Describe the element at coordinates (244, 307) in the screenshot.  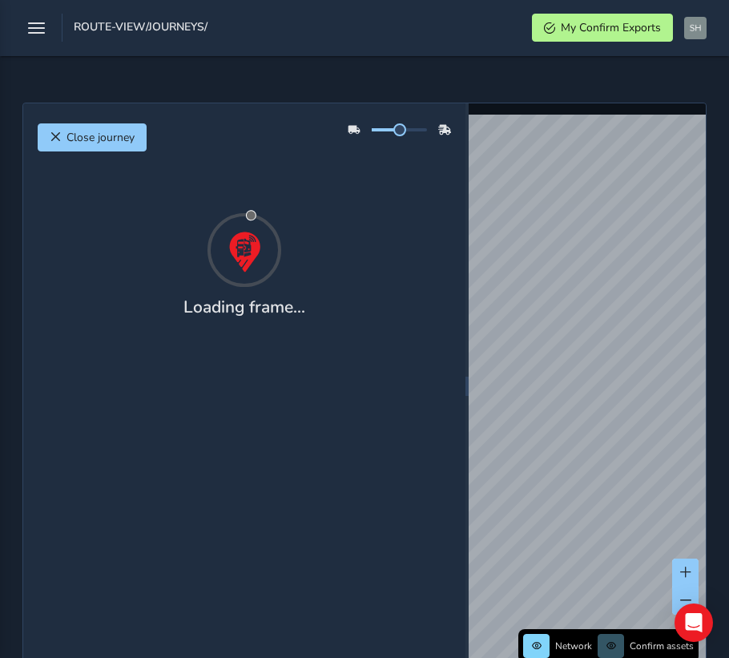
I see `h4: Loading frame...` at that location.